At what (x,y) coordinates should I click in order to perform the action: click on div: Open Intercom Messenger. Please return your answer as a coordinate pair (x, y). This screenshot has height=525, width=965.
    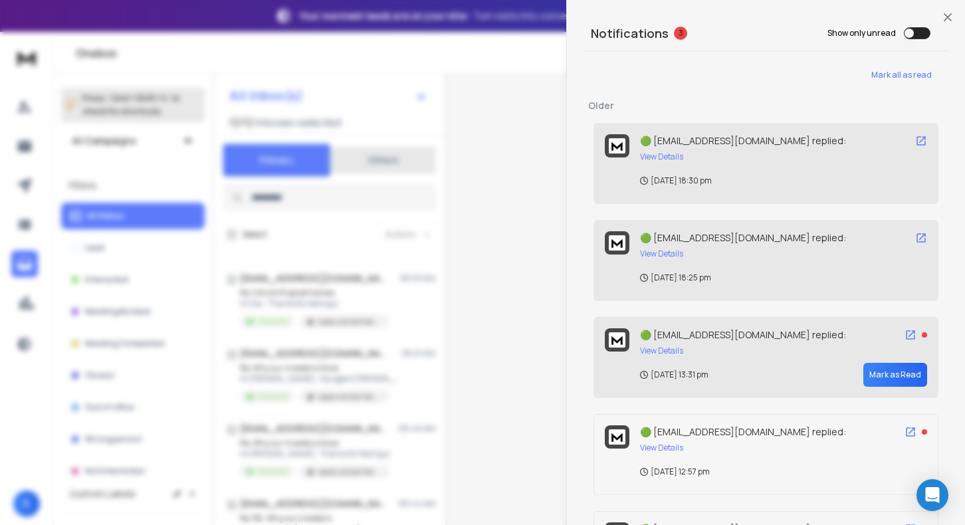
    Looking at the image, I should click on (932, 495).